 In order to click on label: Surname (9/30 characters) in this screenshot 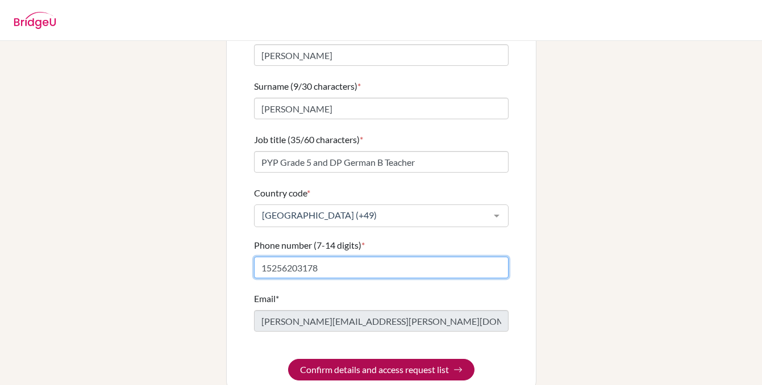, I will do `click(307, 86)`.